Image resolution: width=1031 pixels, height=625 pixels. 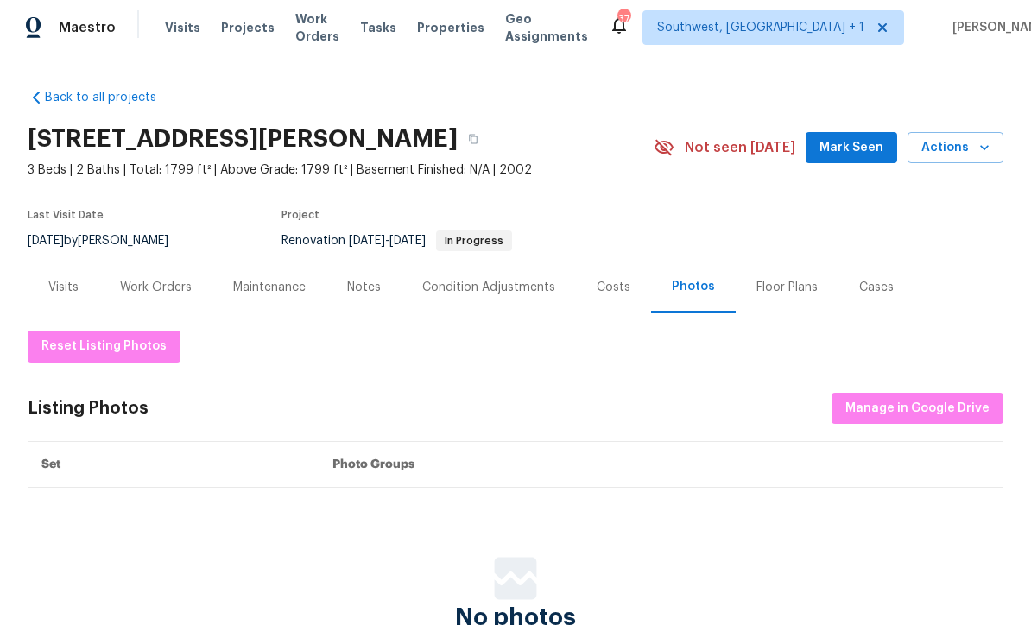 I want to click on div: Photos, so click(x=694, y=287).